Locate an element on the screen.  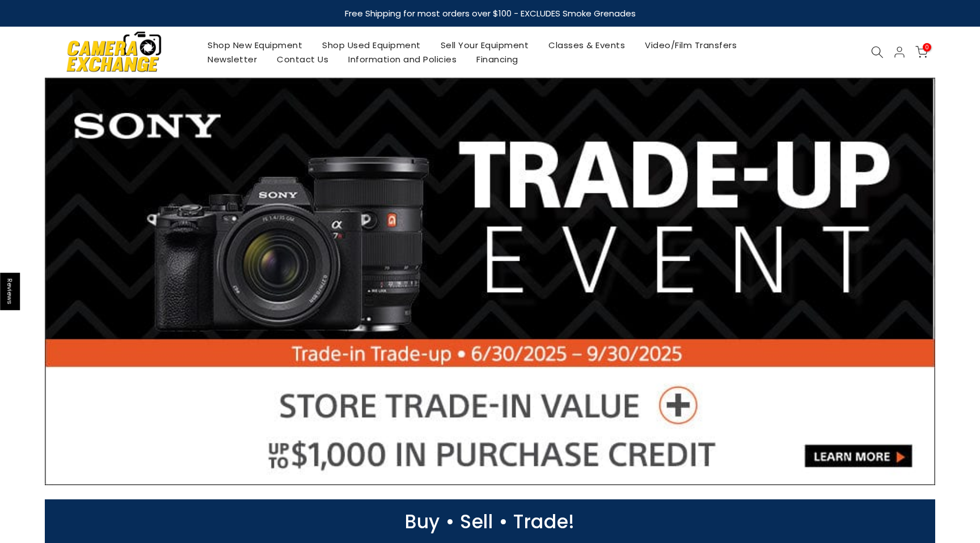
a: Sell Your Equipment is located at coordinates (484, 45).